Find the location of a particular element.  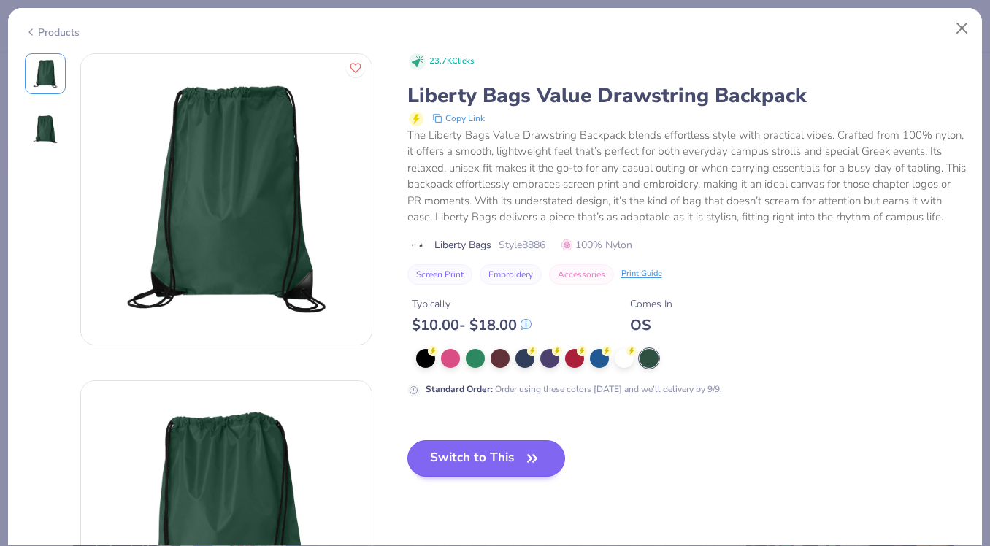

span: 23.7K Clicks is located at coordinates (451, 61).